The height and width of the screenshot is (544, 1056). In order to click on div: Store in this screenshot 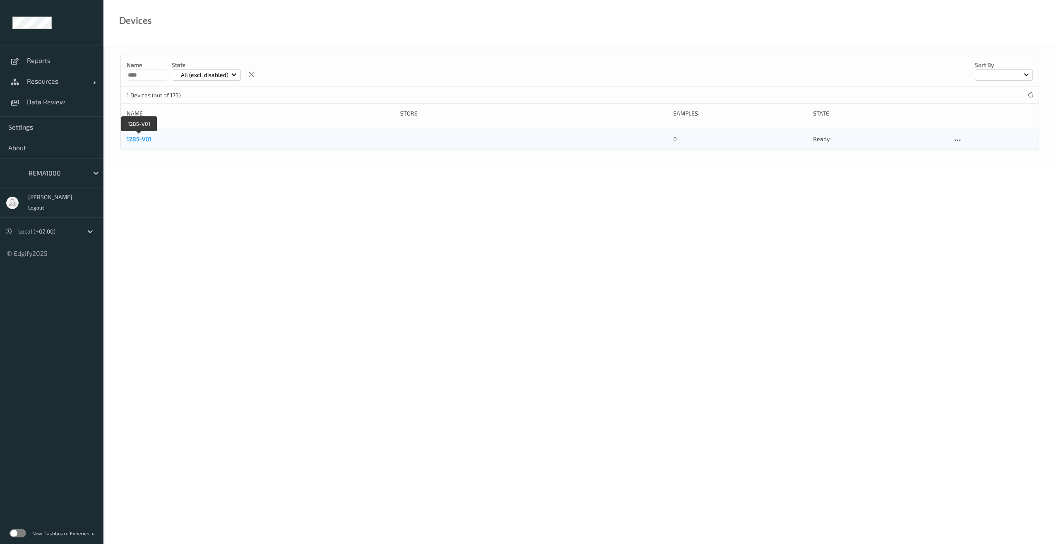, I will do `click(534, 113)`.